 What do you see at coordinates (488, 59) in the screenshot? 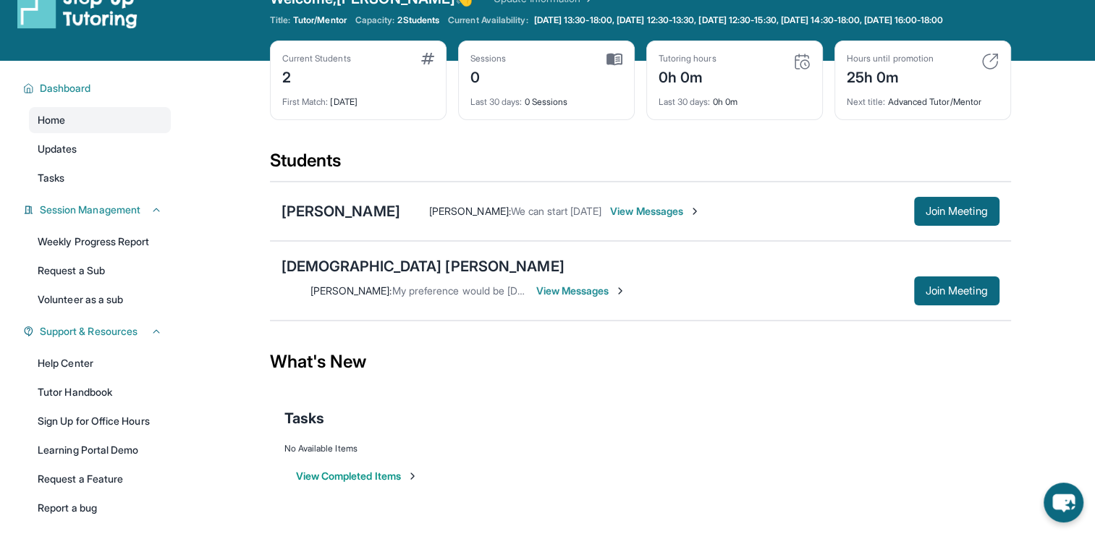
I see `div: Sessions` at bounding box center [488, 59].